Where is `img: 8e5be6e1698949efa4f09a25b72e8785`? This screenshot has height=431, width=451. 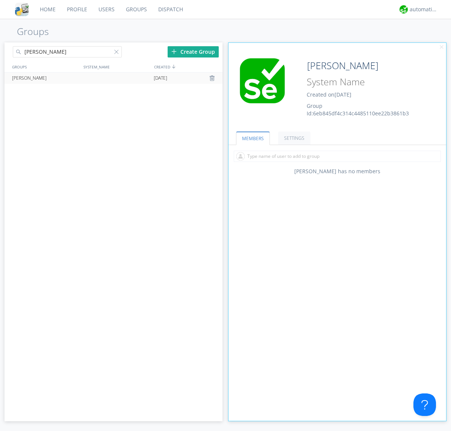 img: 8e5be6e1698949efa4f09a25b72e8785 is located at coordinates (262, 81).